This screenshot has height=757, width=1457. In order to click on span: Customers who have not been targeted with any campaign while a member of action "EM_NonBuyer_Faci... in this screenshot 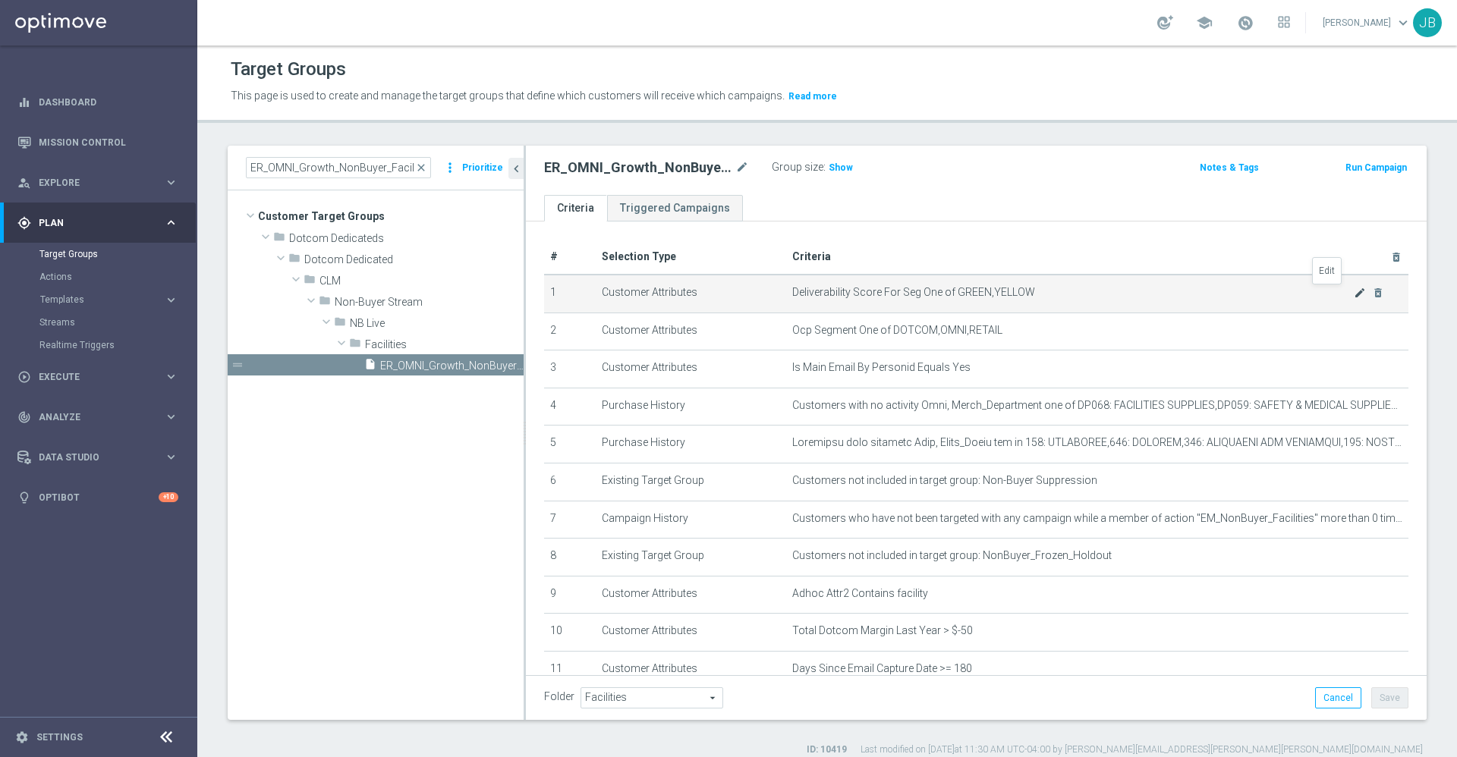, I will do `click(1098, 518)`.